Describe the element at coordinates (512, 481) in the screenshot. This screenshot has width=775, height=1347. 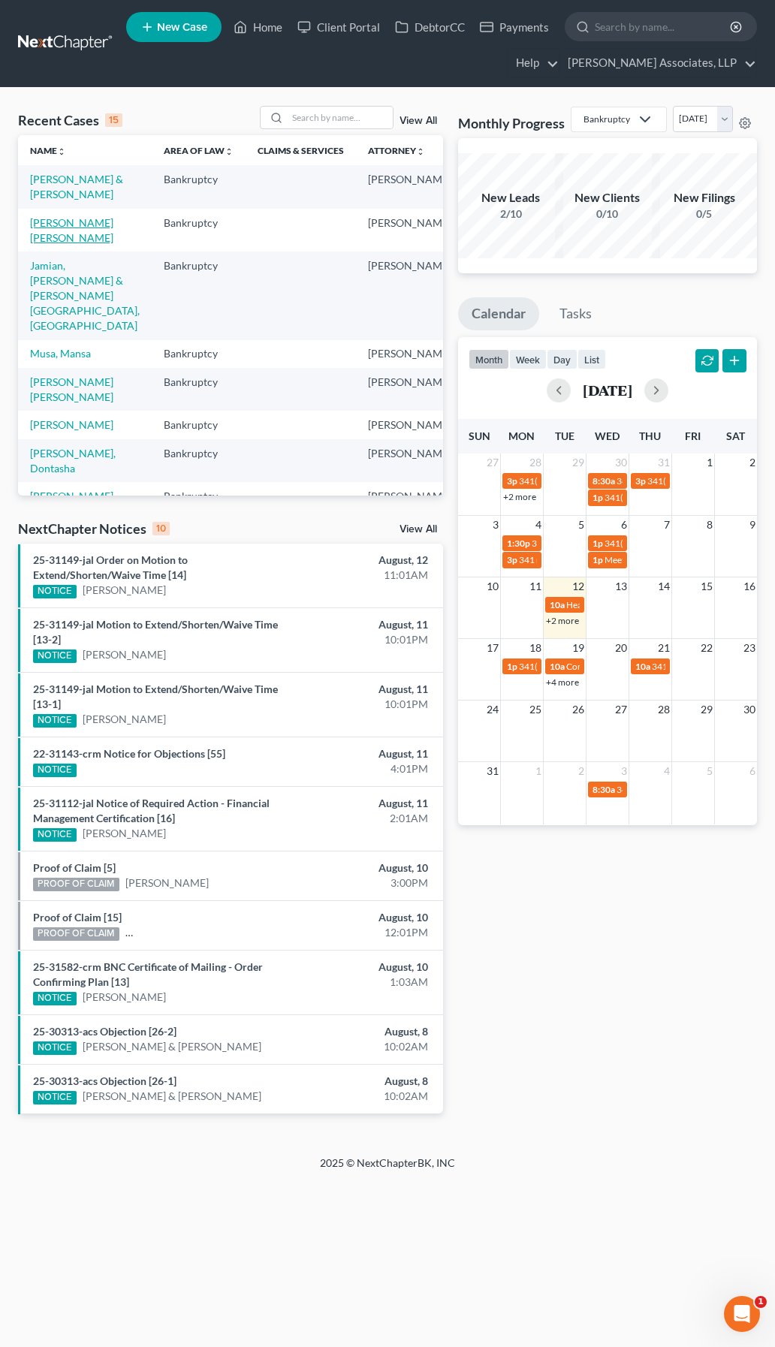
I see `span: 3p` at that location.